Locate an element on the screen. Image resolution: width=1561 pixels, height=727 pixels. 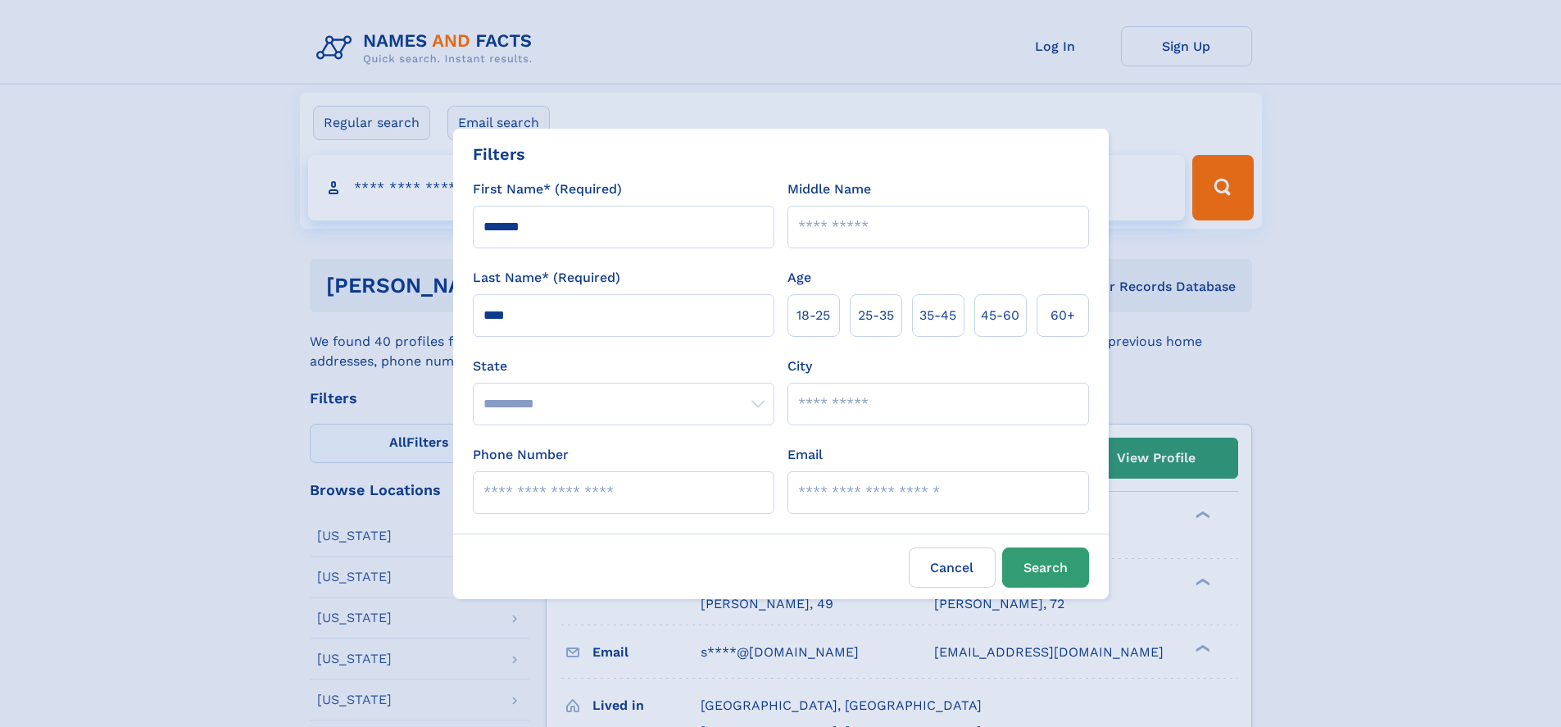
div: Filters is located at coordinates (499, 154).